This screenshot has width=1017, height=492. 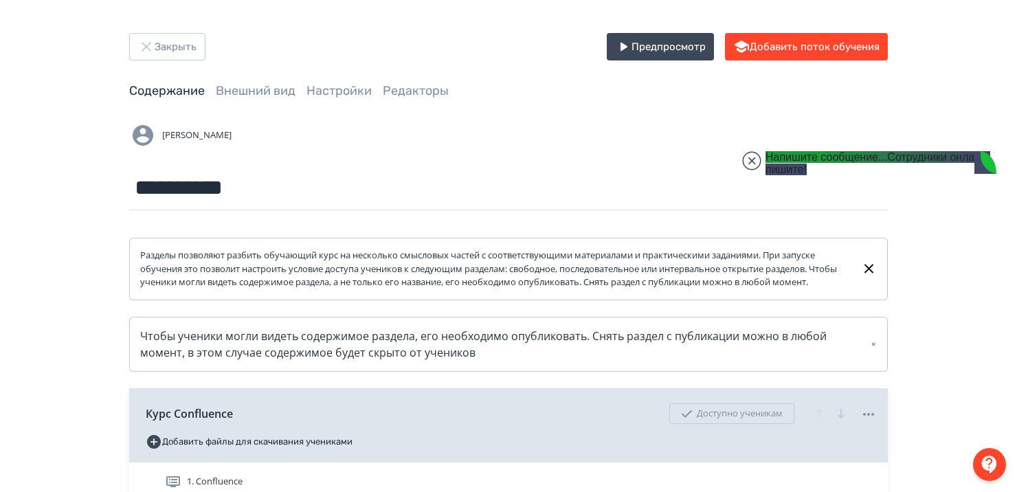 I want to click on a: Содержание, so click(x=167, y=91).